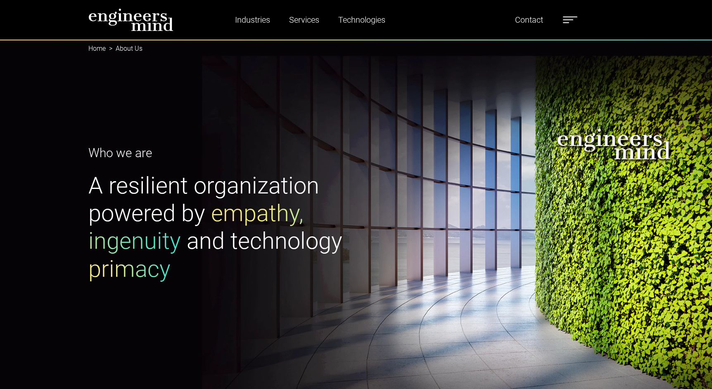  What do you see at coordinates (362, 20) in the screenshot?
I see `a: Technologies` at bounding box center [362, 20].